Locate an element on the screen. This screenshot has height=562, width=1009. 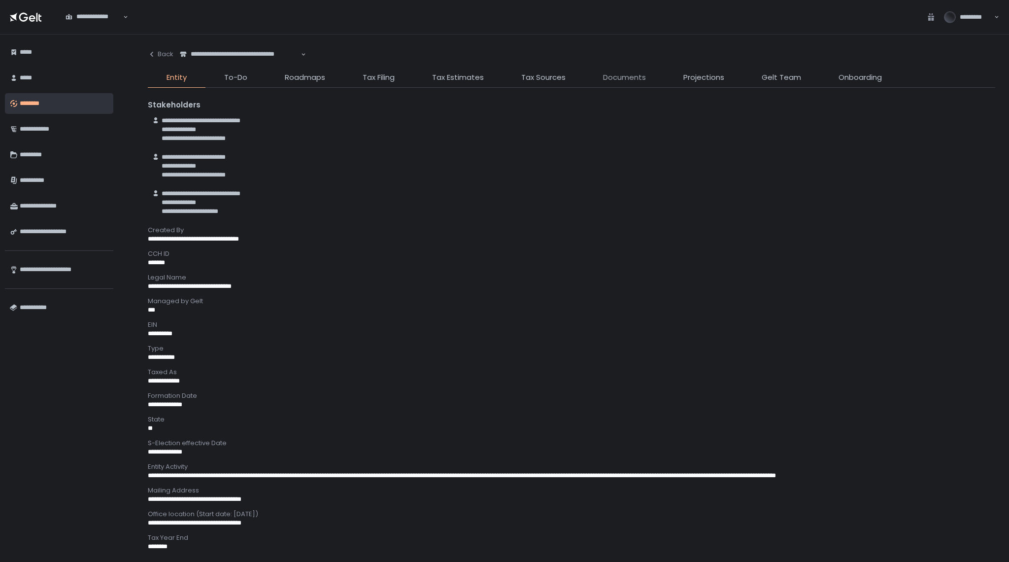
span: Documents is located at coordinates (624, 77).